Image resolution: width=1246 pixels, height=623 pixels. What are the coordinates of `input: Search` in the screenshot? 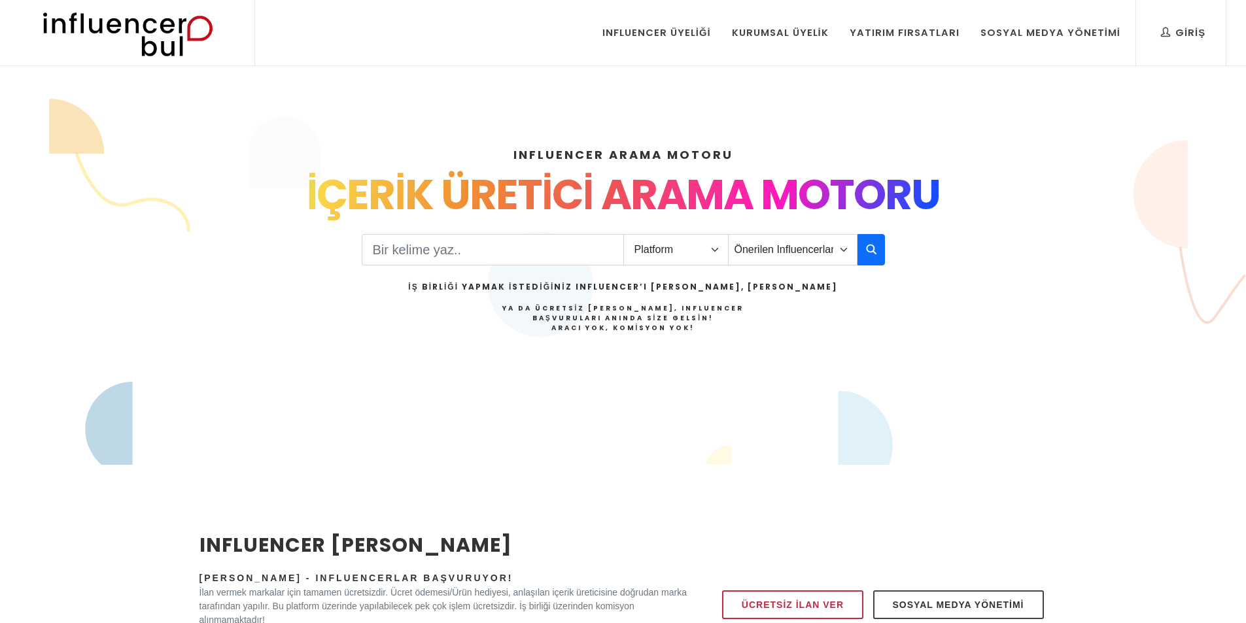 It's located at (493, 250).